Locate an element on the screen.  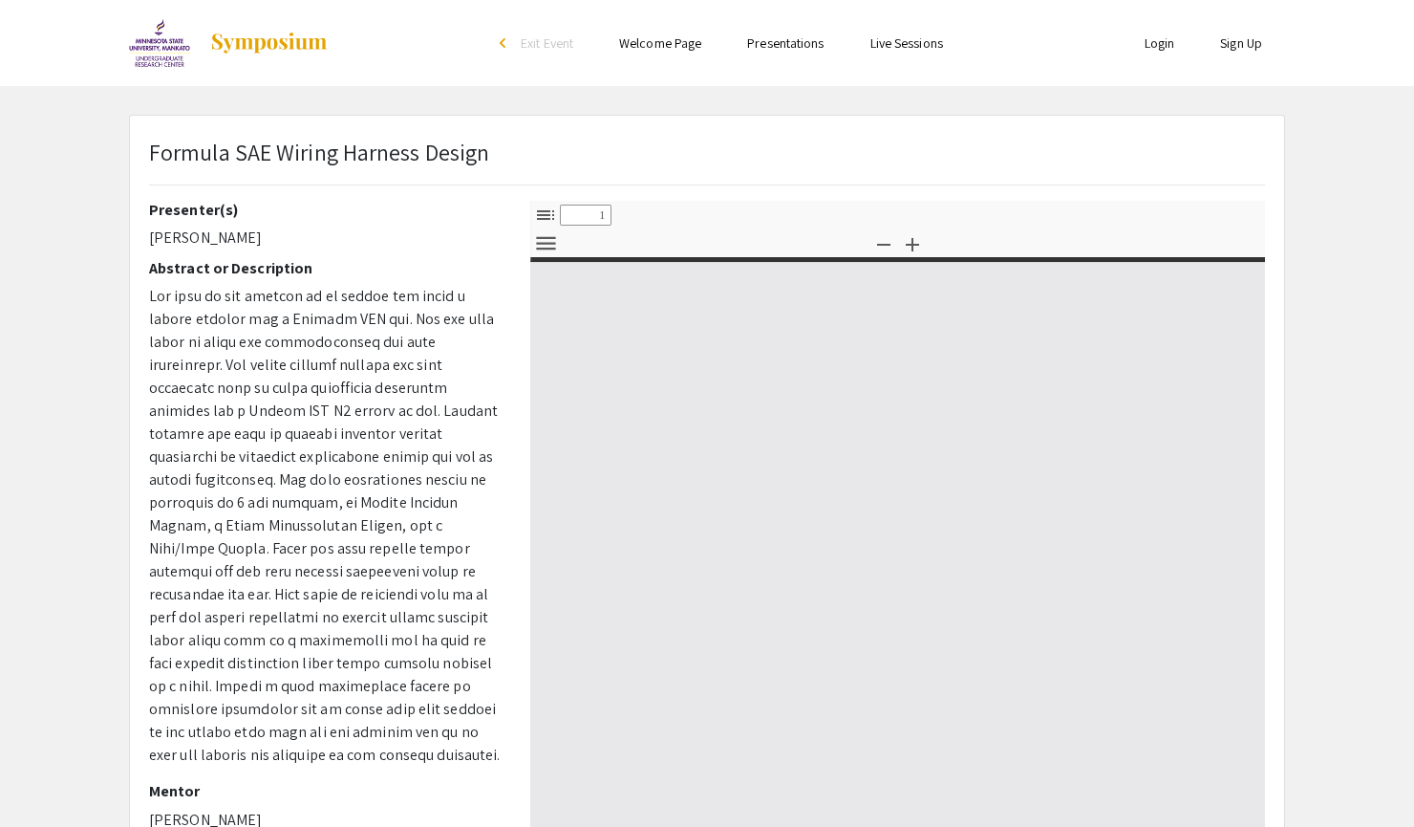
a: 24th Annual Undergraduate Research Symposium is located at coordinates (228, 43).